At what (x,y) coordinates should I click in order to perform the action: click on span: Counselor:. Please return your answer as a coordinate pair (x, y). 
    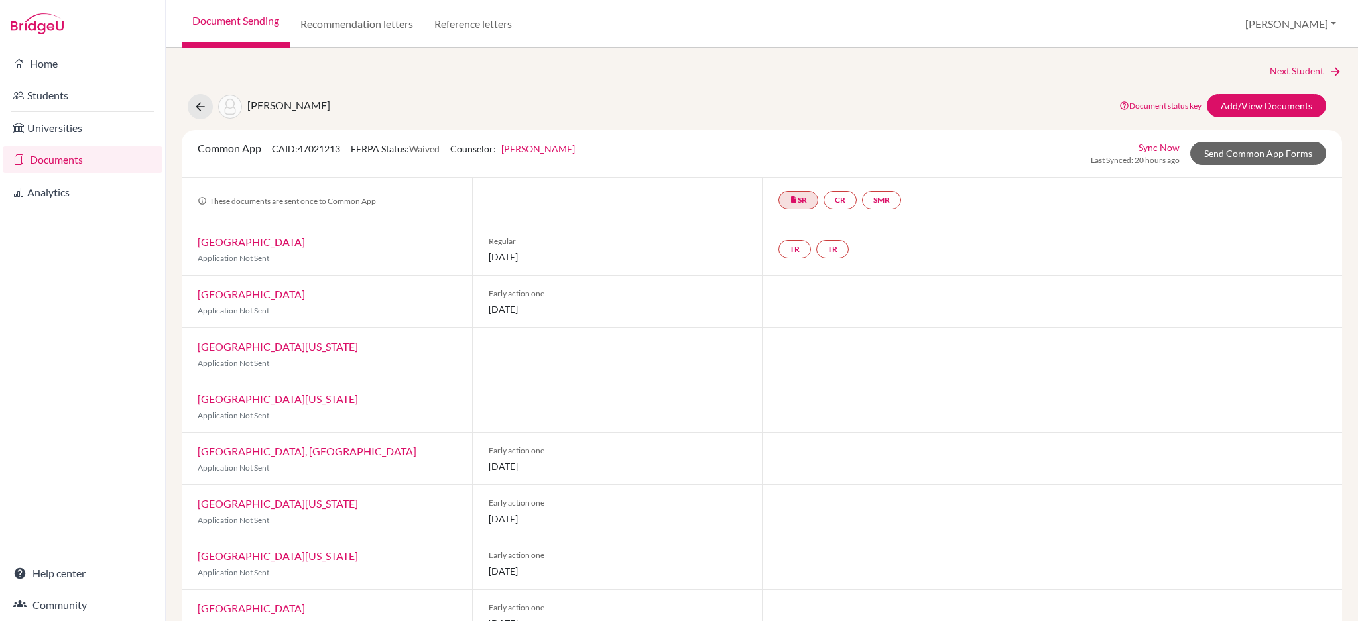
    Looking at the image, I should click on (512, 148).